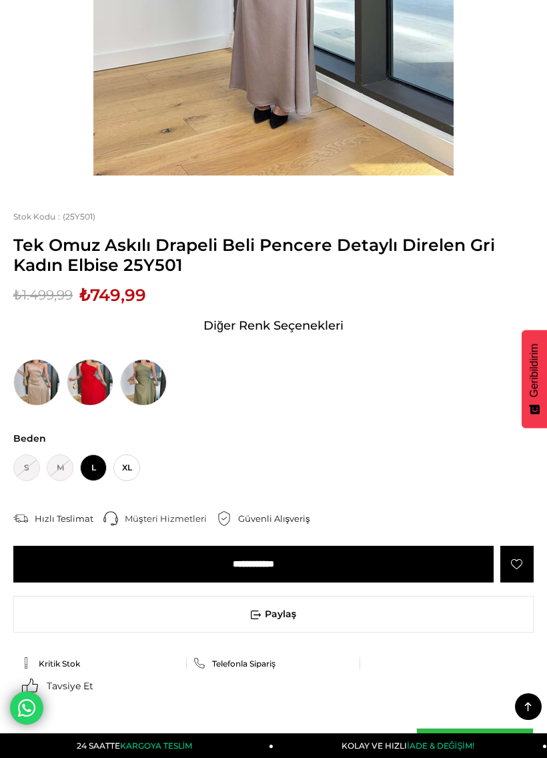 The width and height of the screenshot is (547, 758). What do you see at coordinates (274, 438) in the screenshot?
I see `span: Beden` at bounding box center [274, 438].